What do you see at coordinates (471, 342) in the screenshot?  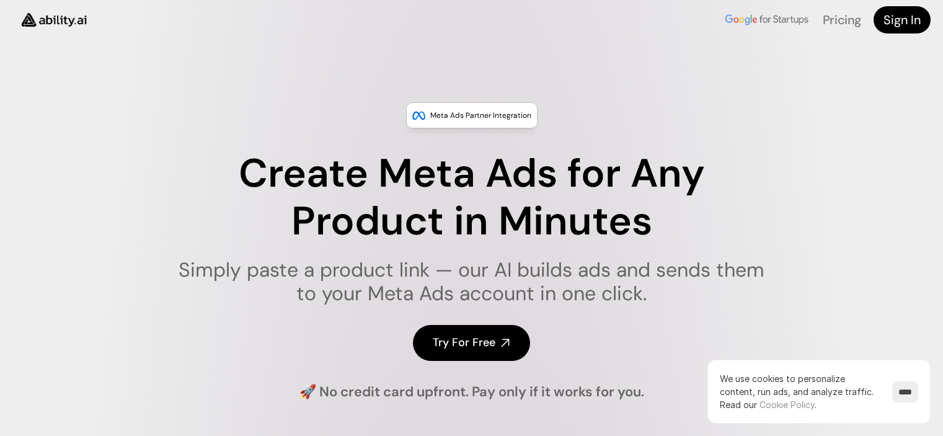 I see `a: Try For Free` at bounding box center [471, 342].